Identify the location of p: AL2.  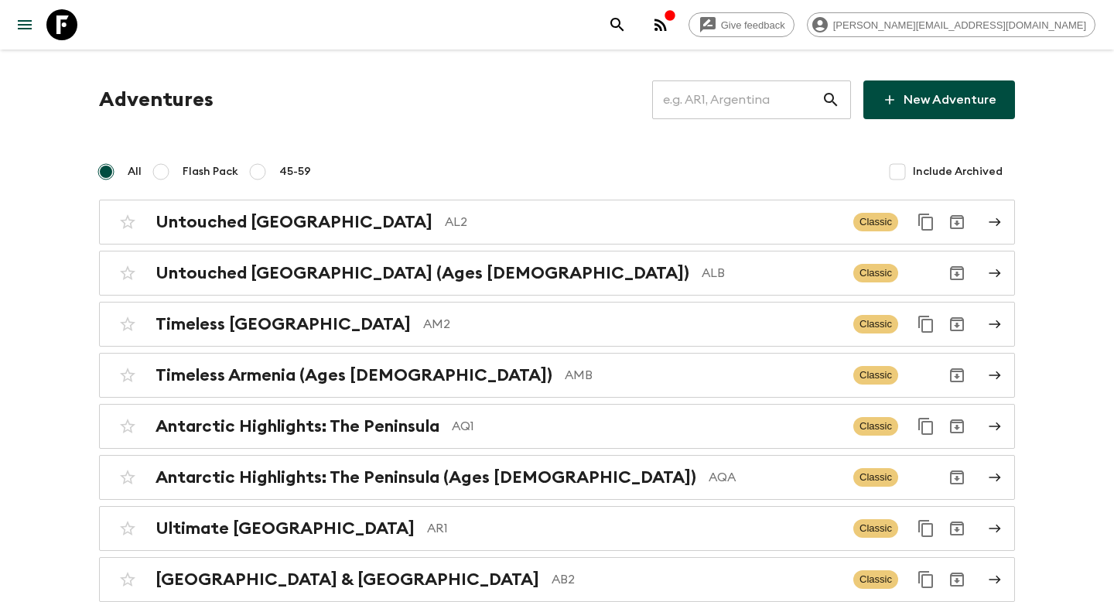
(643, 222).